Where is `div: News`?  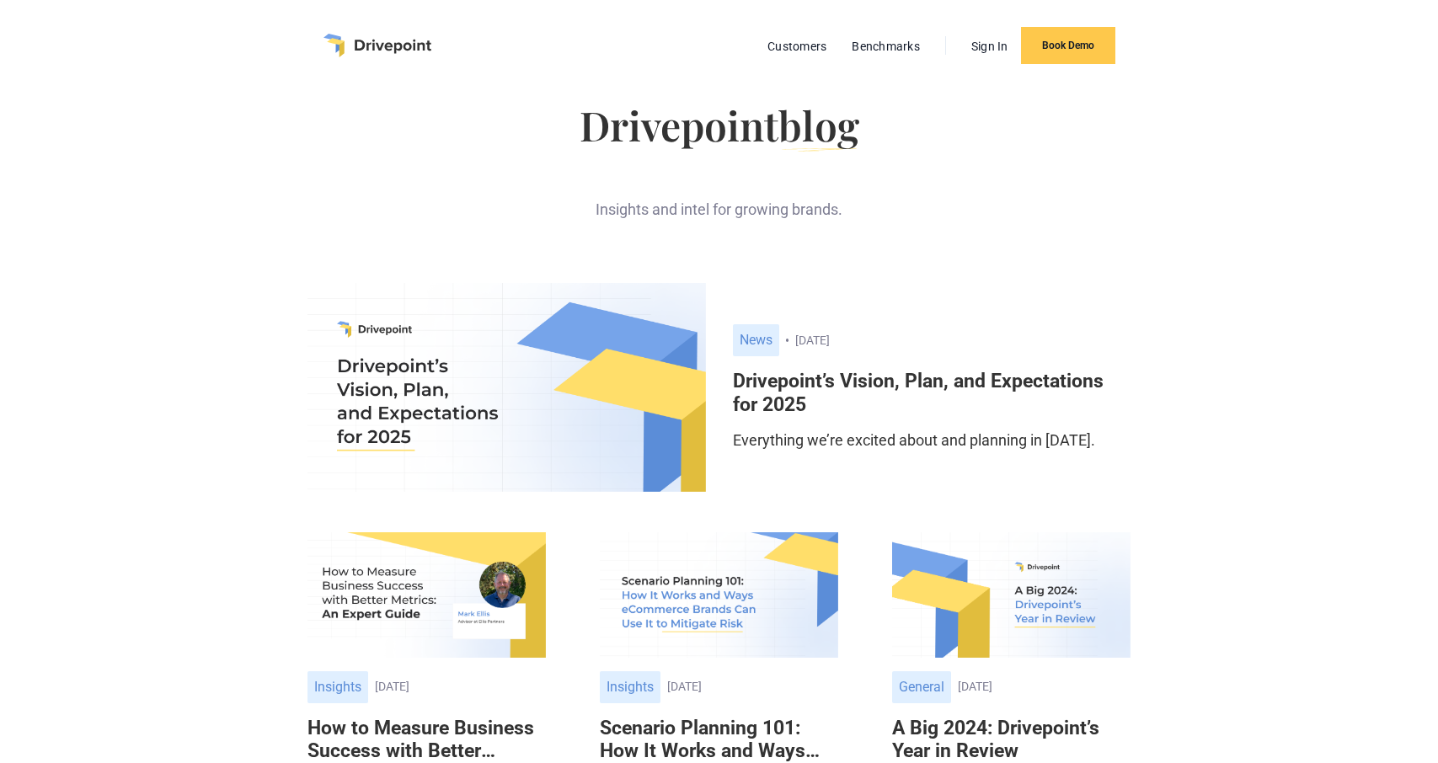
div: News is located at coordinates (756, 340).